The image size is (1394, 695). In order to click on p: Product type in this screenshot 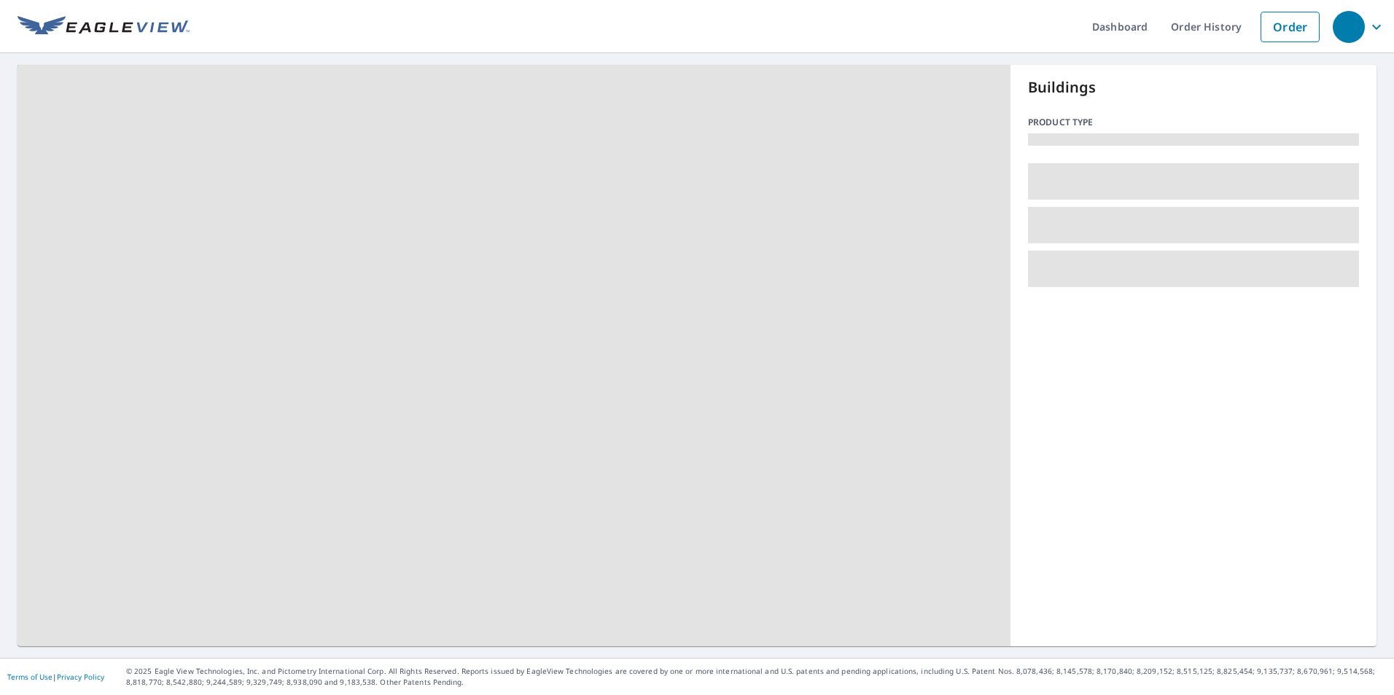, I will do `click(1193, 122)`.